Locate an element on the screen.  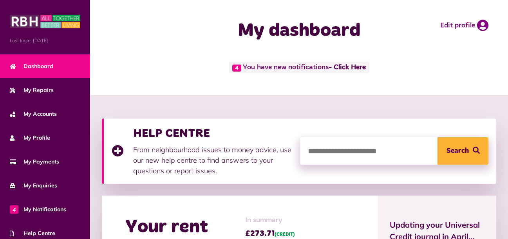
h3: HELP CENTRE is located at coordinates (213, 134).